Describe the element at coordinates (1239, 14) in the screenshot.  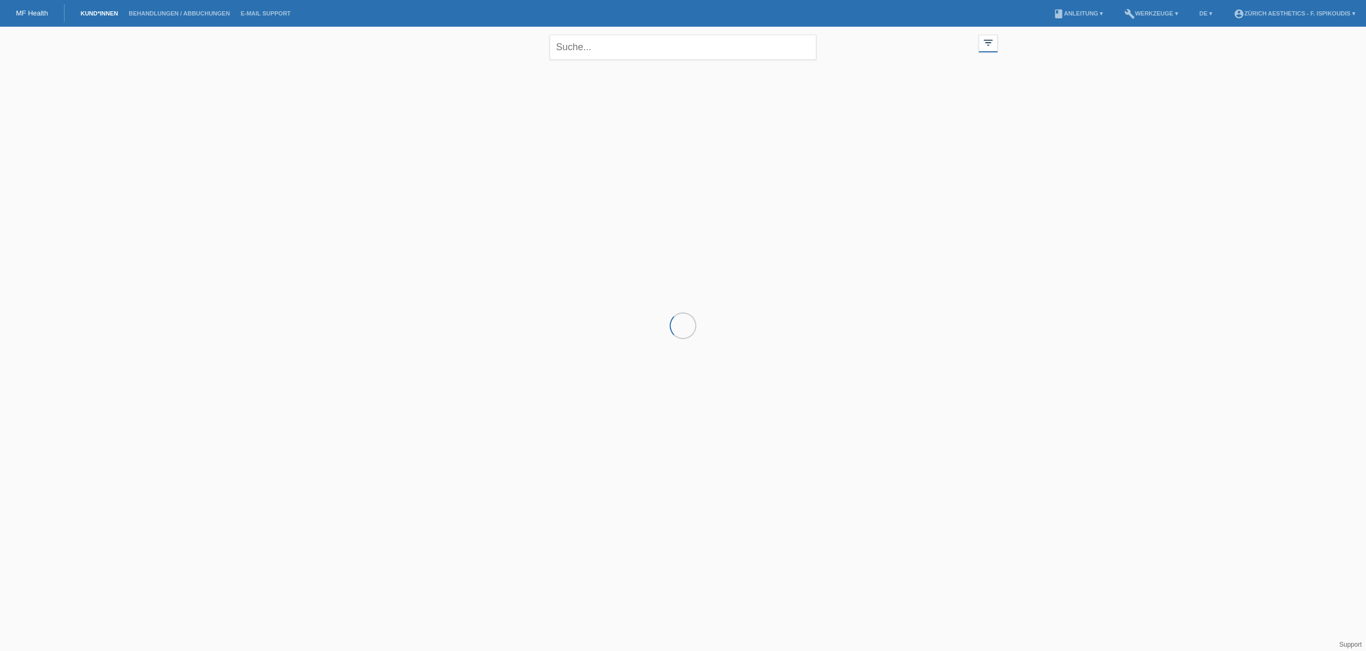
I see `i: account_circle` at that location.